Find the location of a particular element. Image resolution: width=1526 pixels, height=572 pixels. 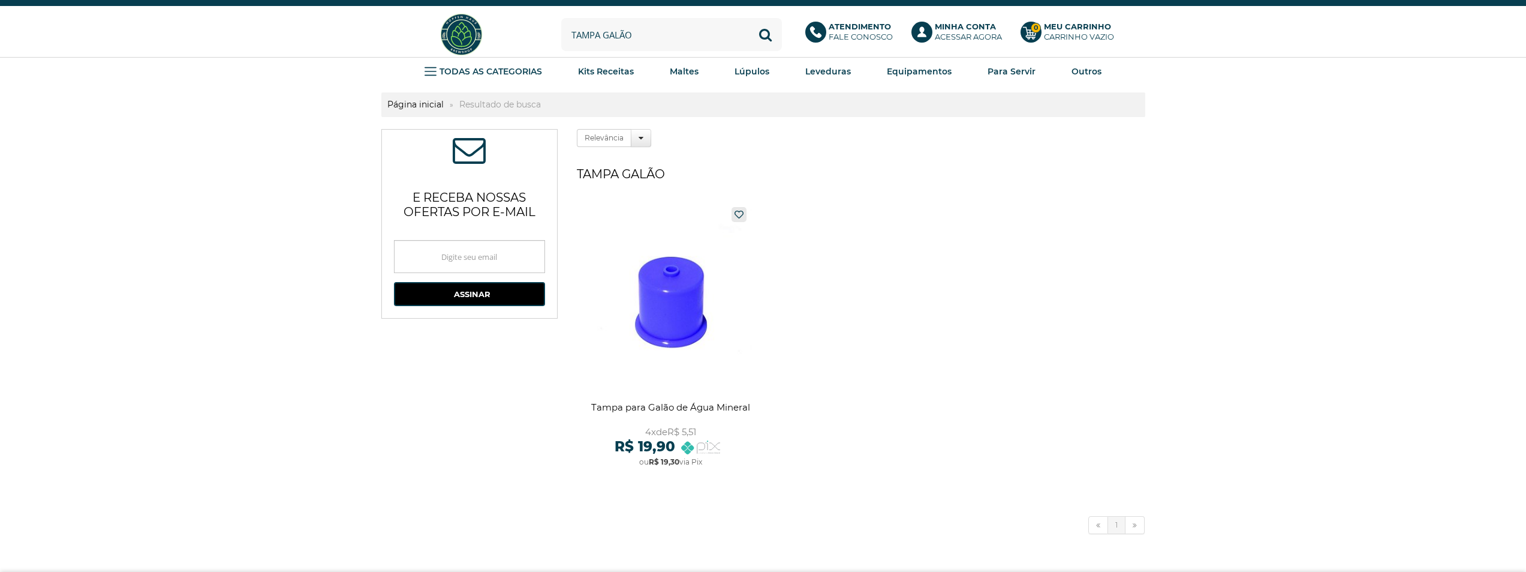

a: TODAS AS CATEGORIAS is located at coordinates (483, 71).